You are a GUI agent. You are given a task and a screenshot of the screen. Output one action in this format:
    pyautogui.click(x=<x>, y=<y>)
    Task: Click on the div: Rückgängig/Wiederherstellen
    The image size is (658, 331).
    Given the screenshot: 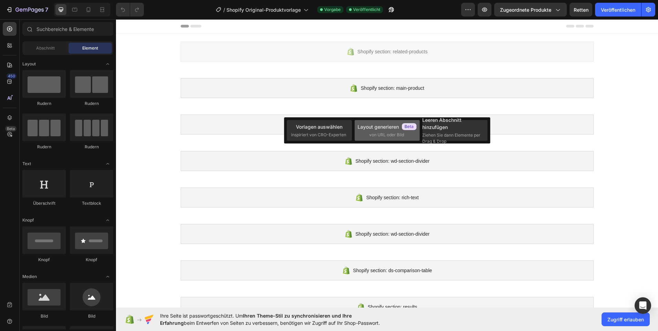 What is the action you would take?
    pyautogui.click(x=130, y=10)
    